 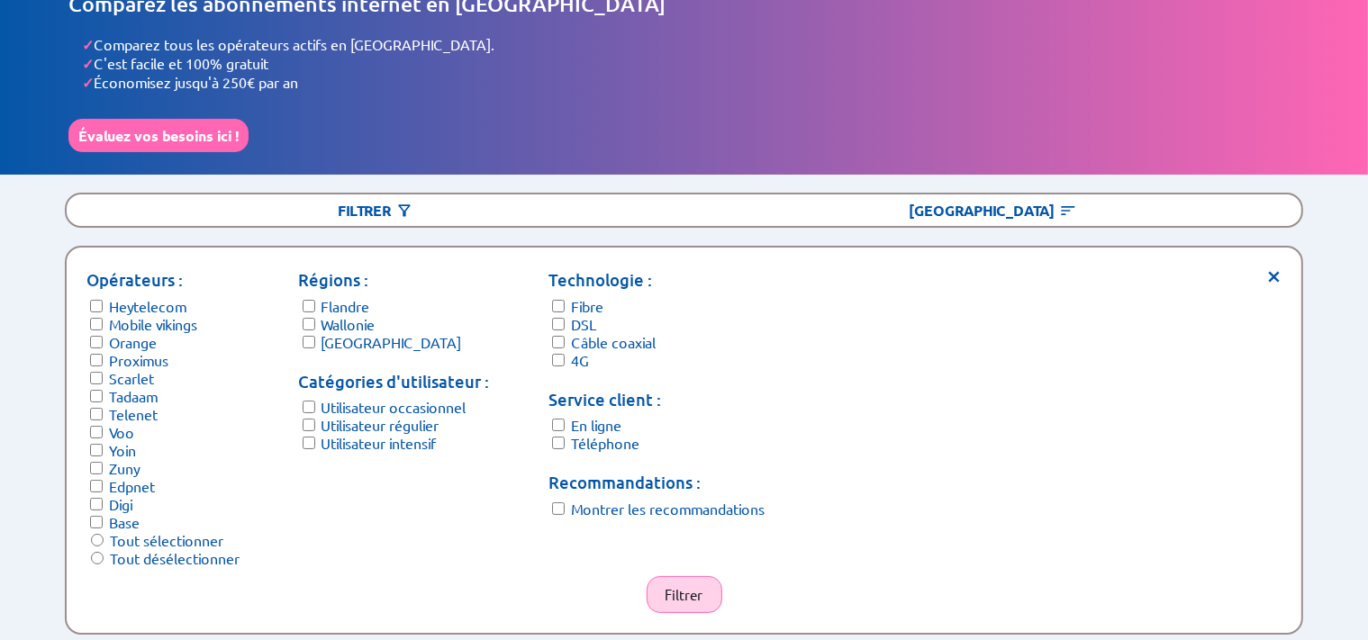 I want to click on label: Utilisateur intensif, so click(x=379, y=443).